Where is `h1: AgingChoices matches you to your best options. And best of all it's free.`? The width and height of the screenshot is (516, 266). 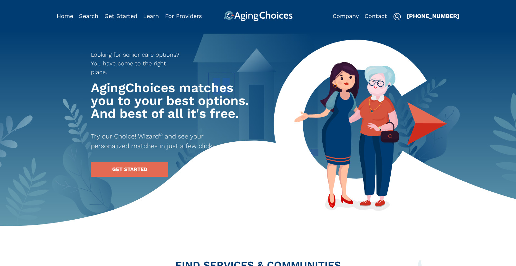
h1: AgingChoices matches you to your best options. And best of all it's free. is located at coordinates (171, 101).